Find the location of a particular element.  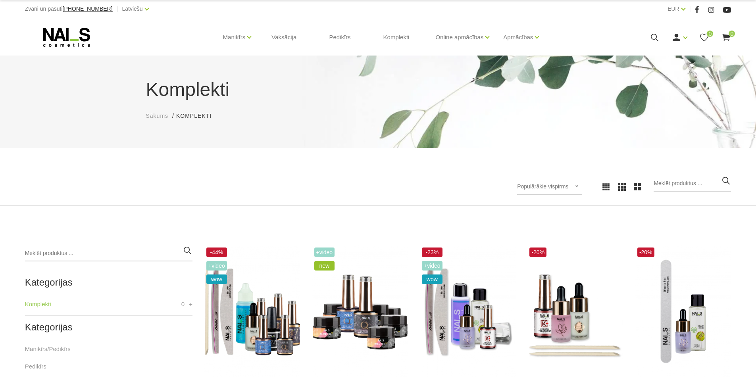

a: EUR is located at coordinates (673, 9).